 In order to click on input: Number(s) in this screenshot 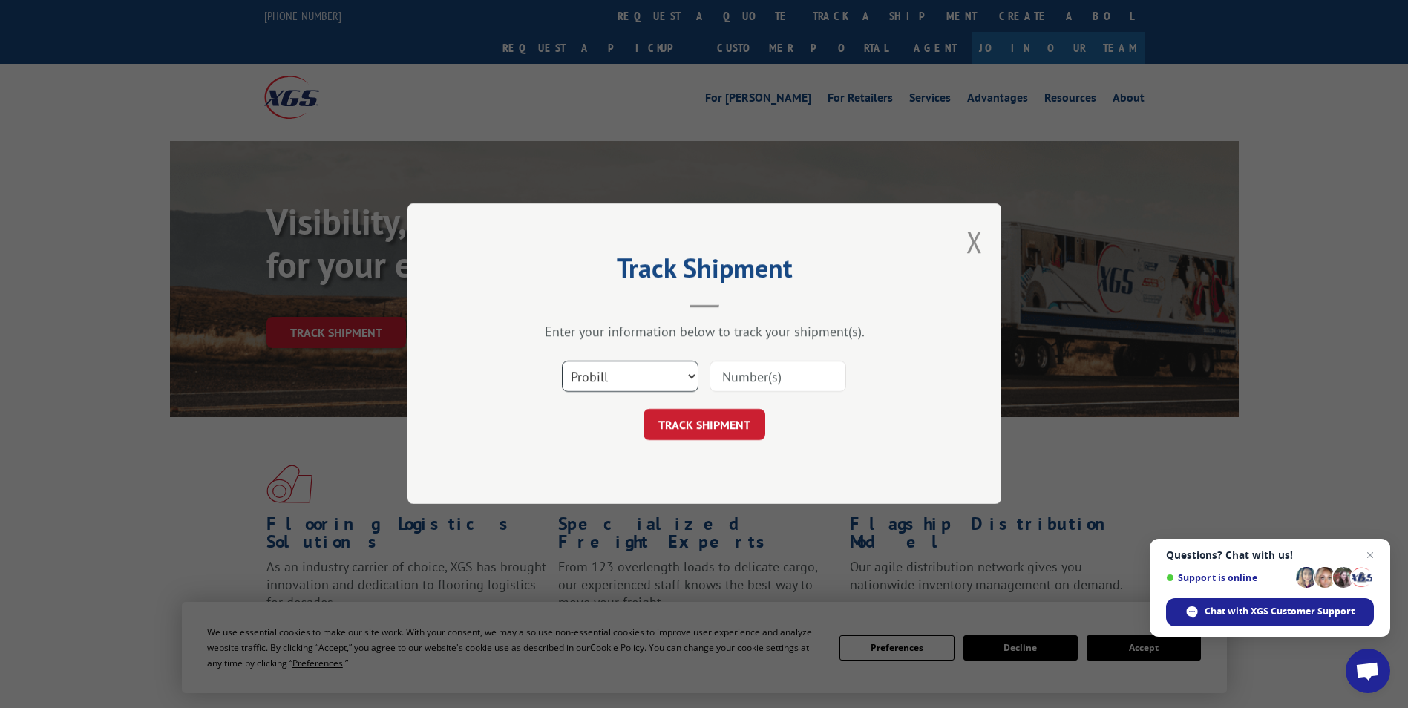, I will do `click(778, 377)`.